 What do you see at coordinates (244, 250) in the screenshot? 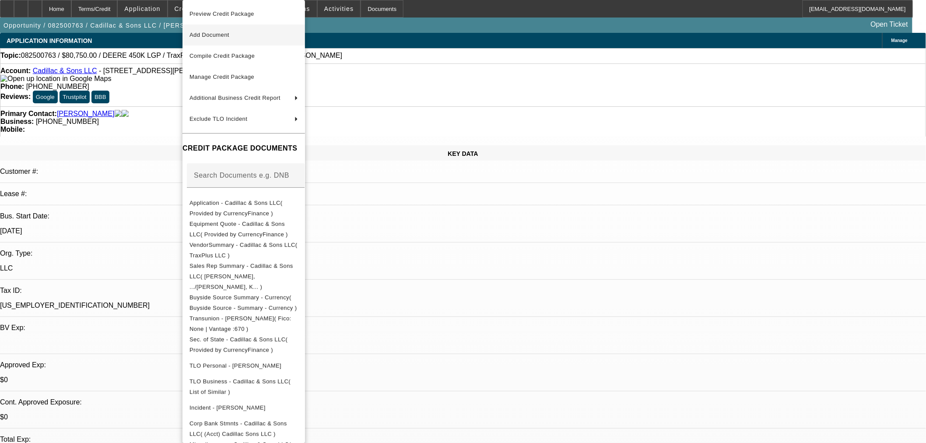
I see `button: VendorSummary - Cadillac & Sons LLC( TraxPlus LLC )` at bounding box center [244, 250].